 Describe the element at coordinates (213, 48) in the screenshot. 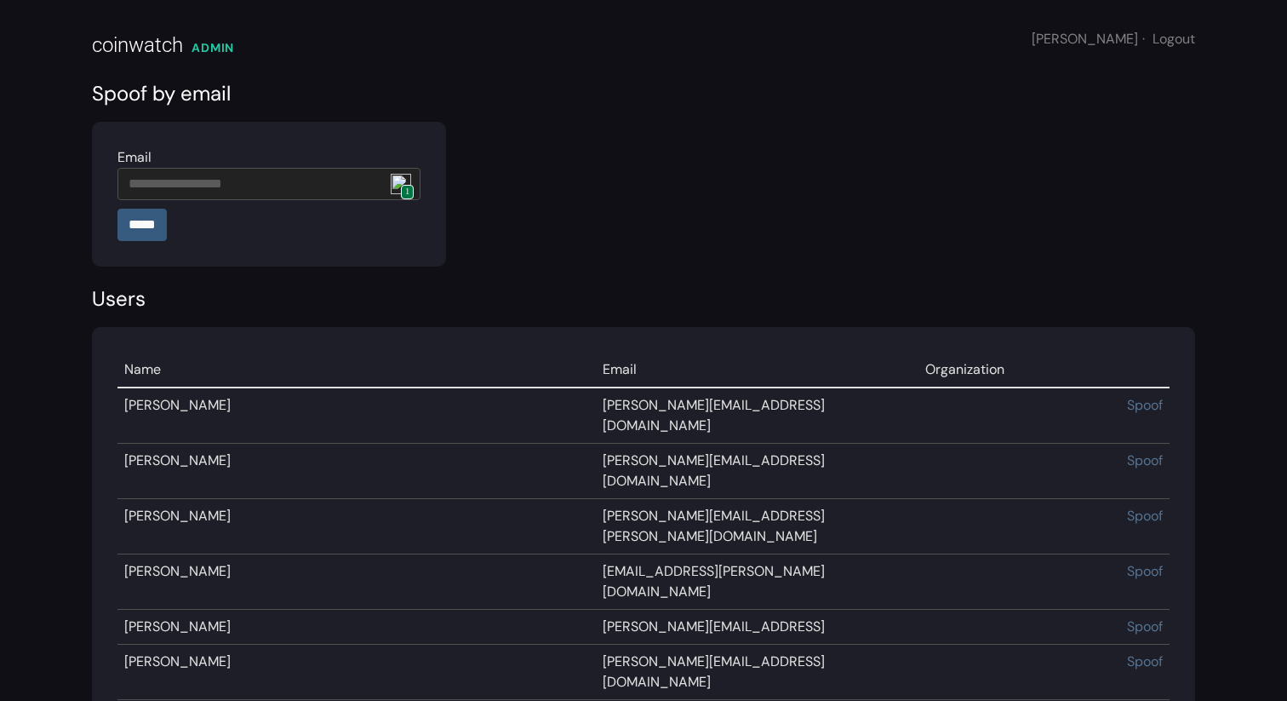

I see `div: ADMIN` at that location.